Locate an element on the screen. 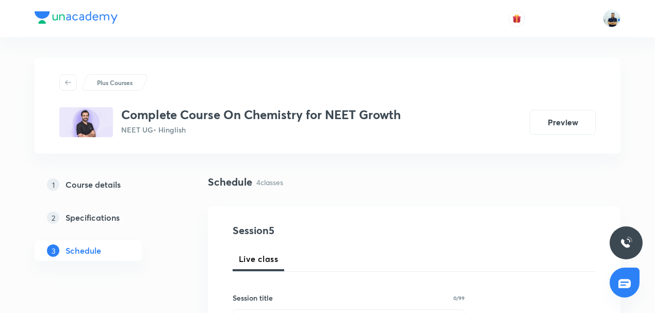 This screenshot has height=313, width=655. p: 2 is located at coordinates (53, 218).